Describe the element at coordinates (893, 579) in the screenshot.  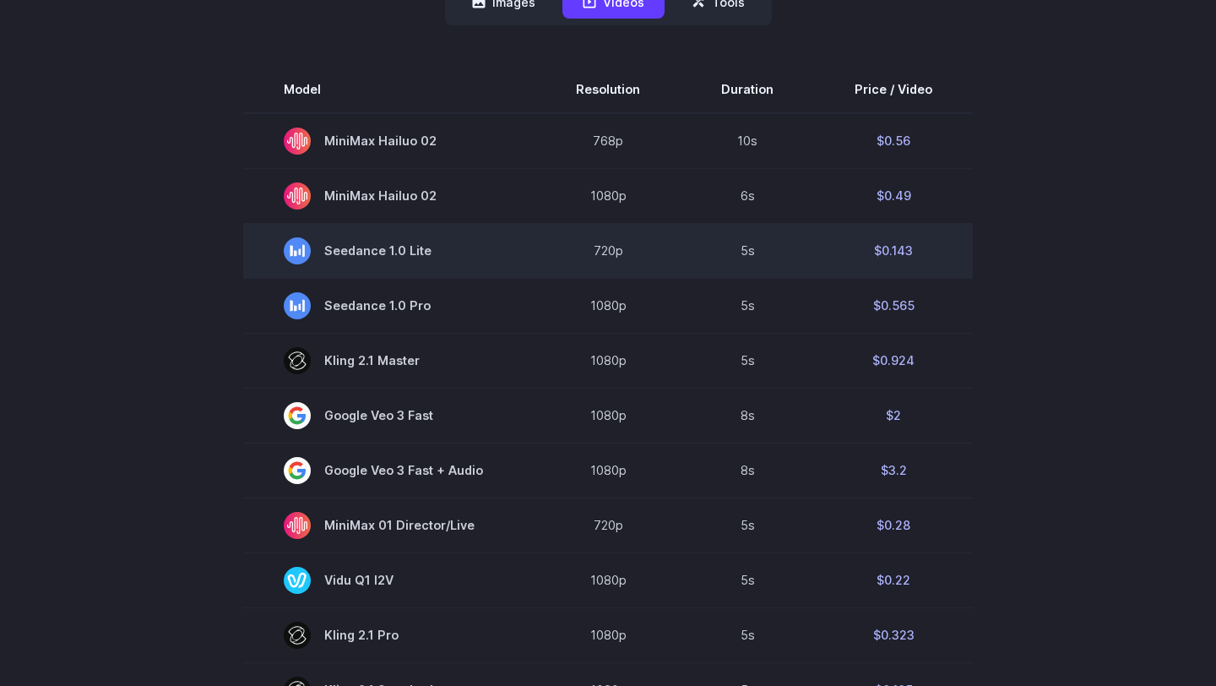
I see `td: $0.22` at that location.